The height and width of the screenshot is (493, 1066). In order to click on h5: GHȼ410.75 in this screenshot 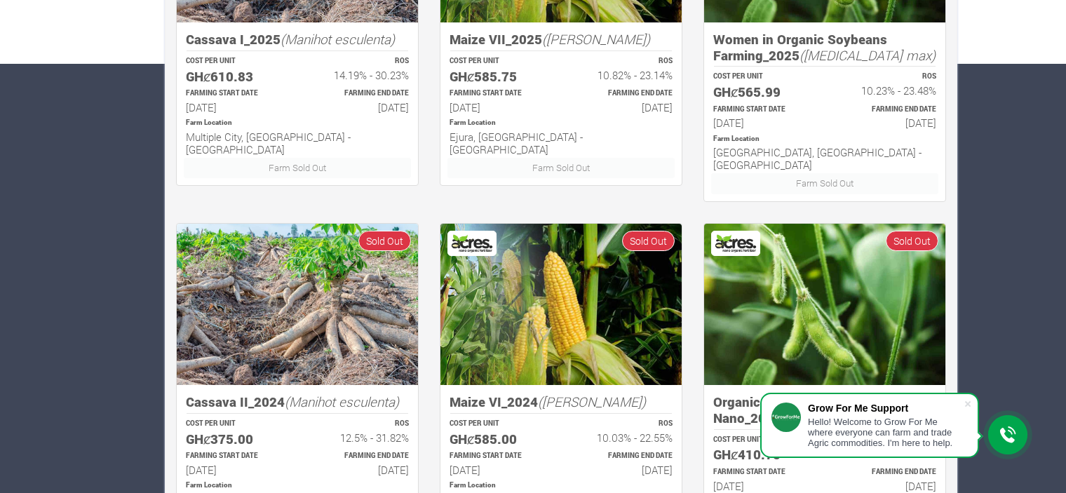, I will do `click(762, 454)`.